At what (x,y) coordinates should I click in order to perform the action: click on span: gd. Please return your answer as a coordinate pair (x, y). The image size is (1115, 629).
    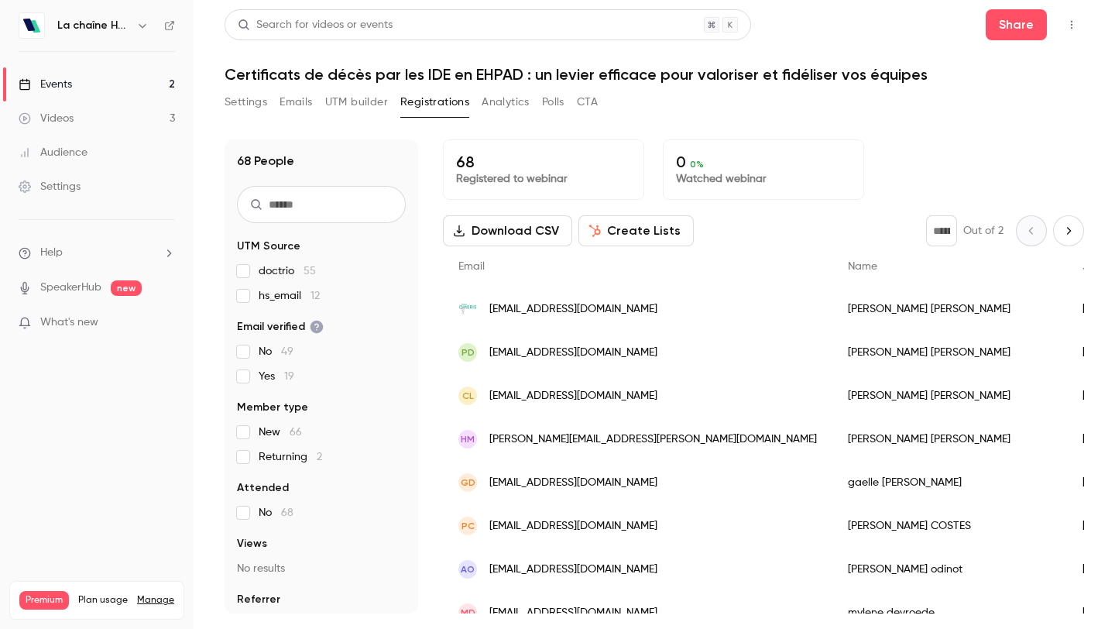
    Looking at the image, I should click on (468, 483).